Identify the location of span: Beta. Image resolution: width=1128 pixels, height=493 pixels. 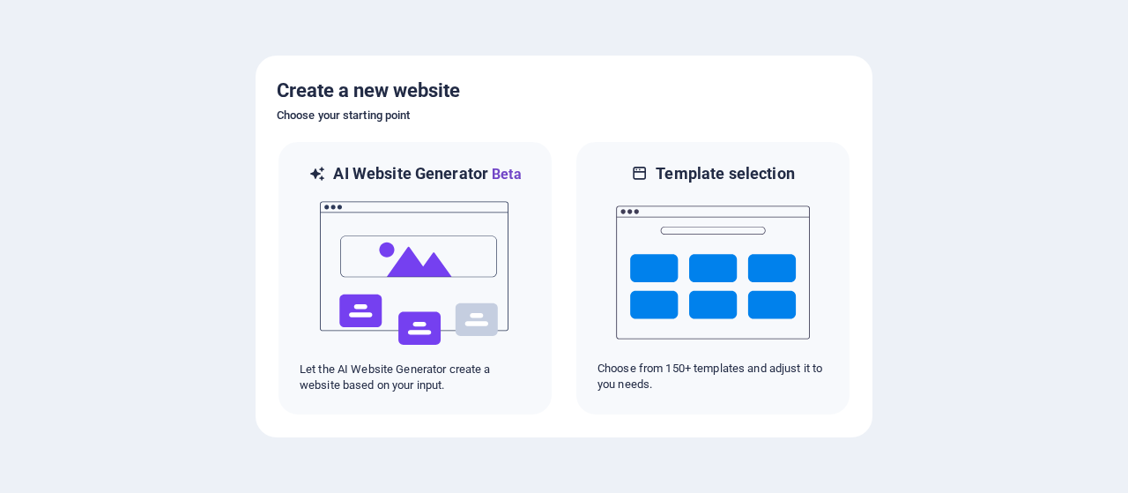
(505, 174).